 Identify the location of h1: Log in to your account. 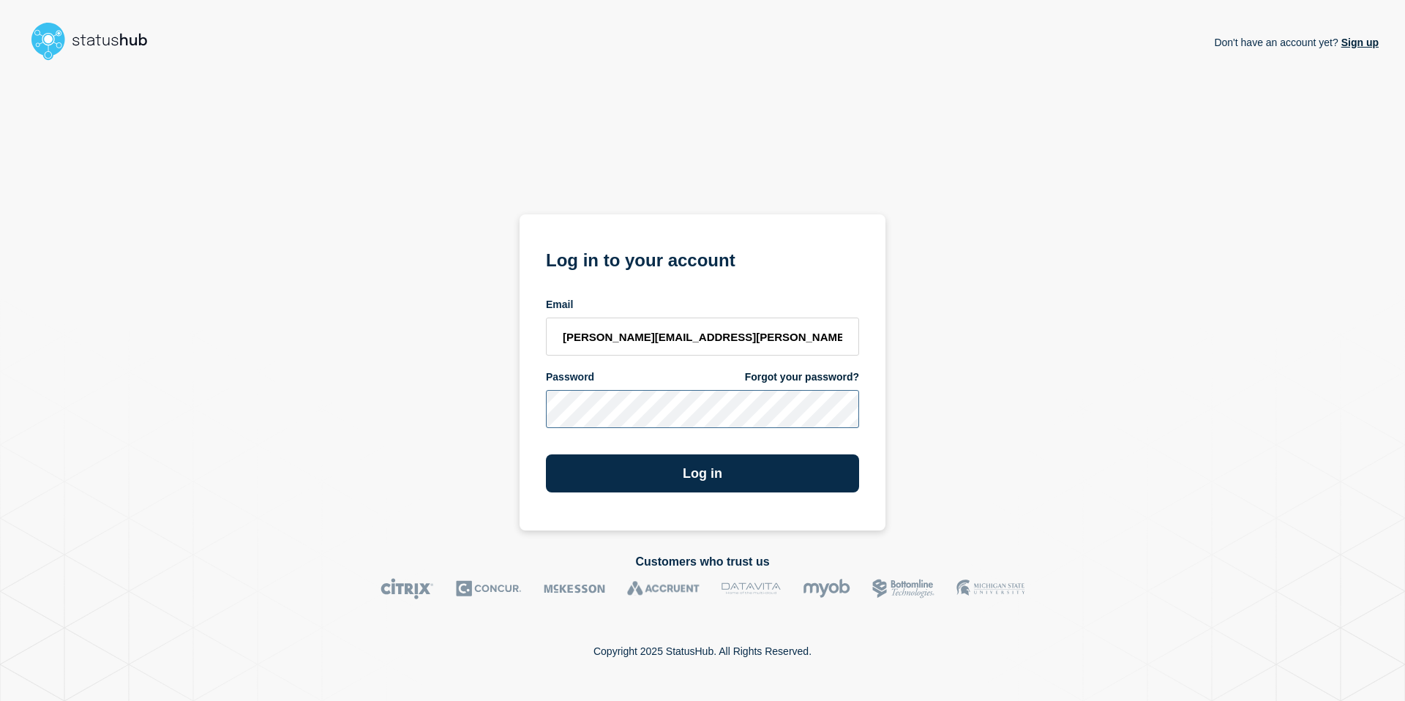
(702, 258).